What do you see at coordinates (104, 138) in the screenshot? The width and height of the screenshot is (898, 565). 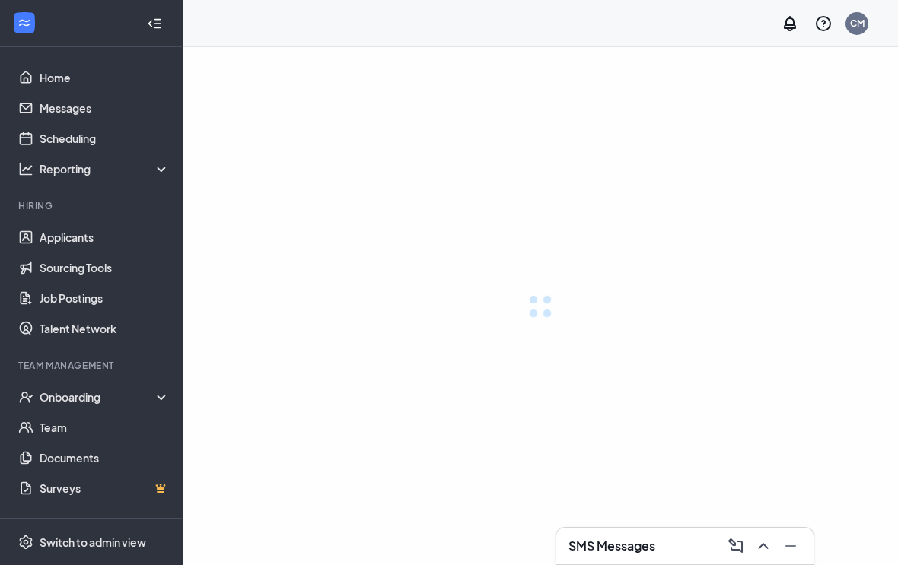 I see `a: Scheduling` at bounding box center [104, 138].